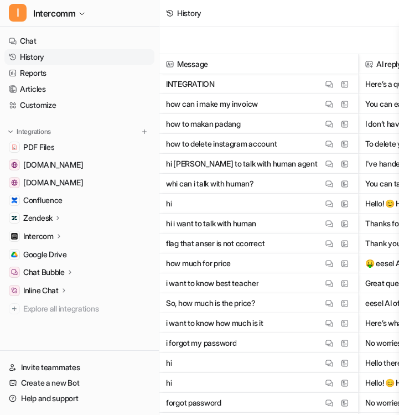  What do you see at coordinates (44, 272) in the screenshot?
I see `p: Chat Bubble` at bounding box center [44, 272].